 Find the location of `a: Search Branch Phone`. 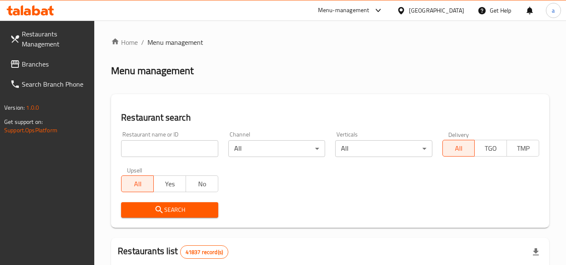

a: Search Branch Phone is located at coordinates (49, 84).